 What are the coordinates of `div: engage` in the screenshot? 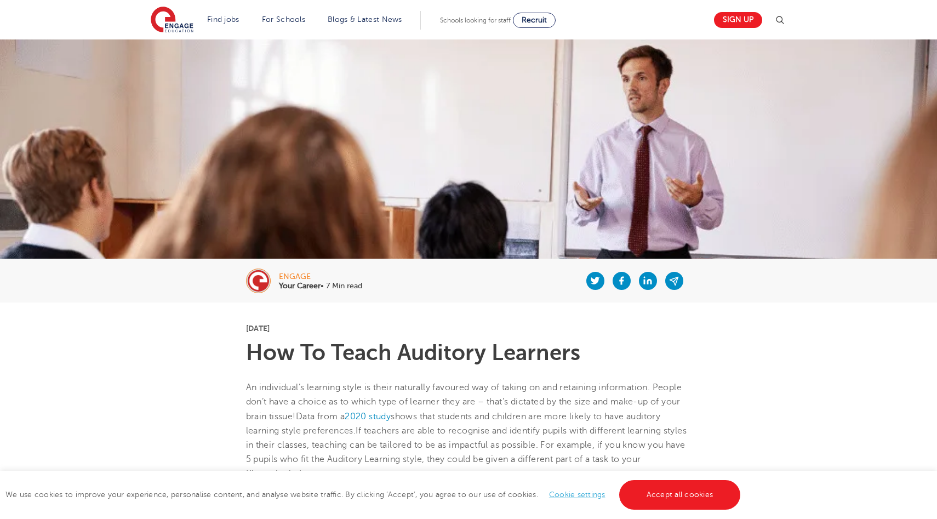 It's located at (320, 277).